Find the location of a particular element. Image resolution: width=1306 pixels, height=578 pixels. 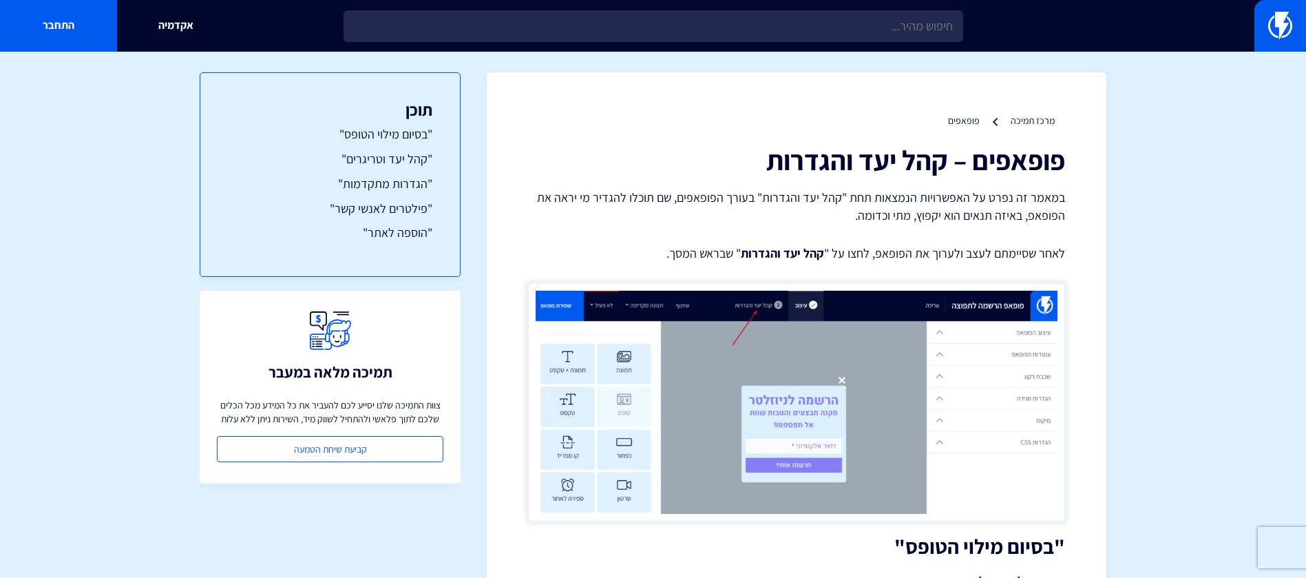

a: "הגדרות מתקדמות" is located at coordinates (330, 184).